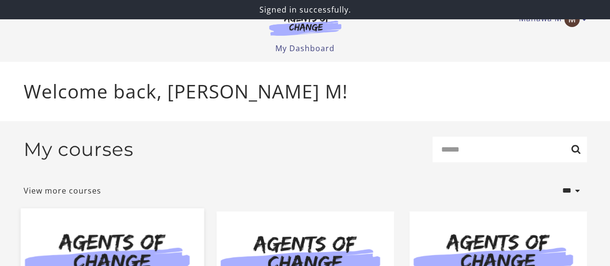 This screenshot has width=610, height=266. Describe the element at coordinates (305, 10) in the screenshot. I see `p: Signed in successfully.` at that location.